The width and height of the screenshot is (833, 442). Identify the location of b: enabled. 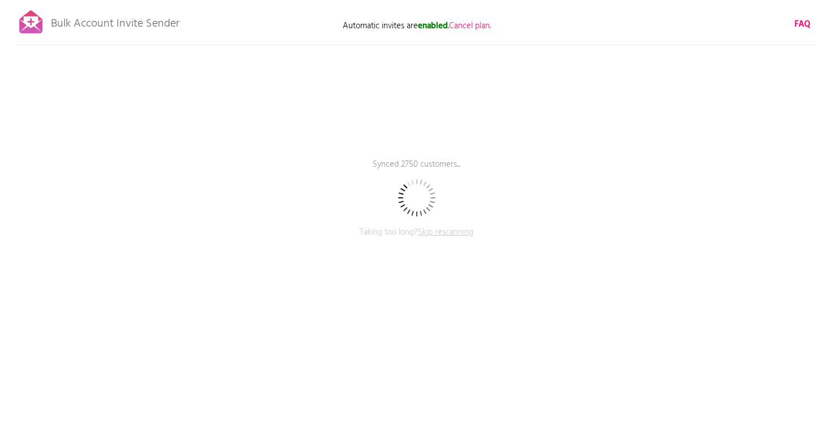
(432, 26).